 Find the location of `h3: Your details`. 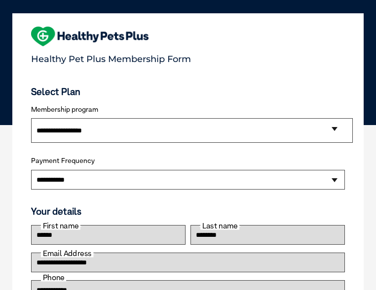

h3: Your details is located at coordinates (188, 212).